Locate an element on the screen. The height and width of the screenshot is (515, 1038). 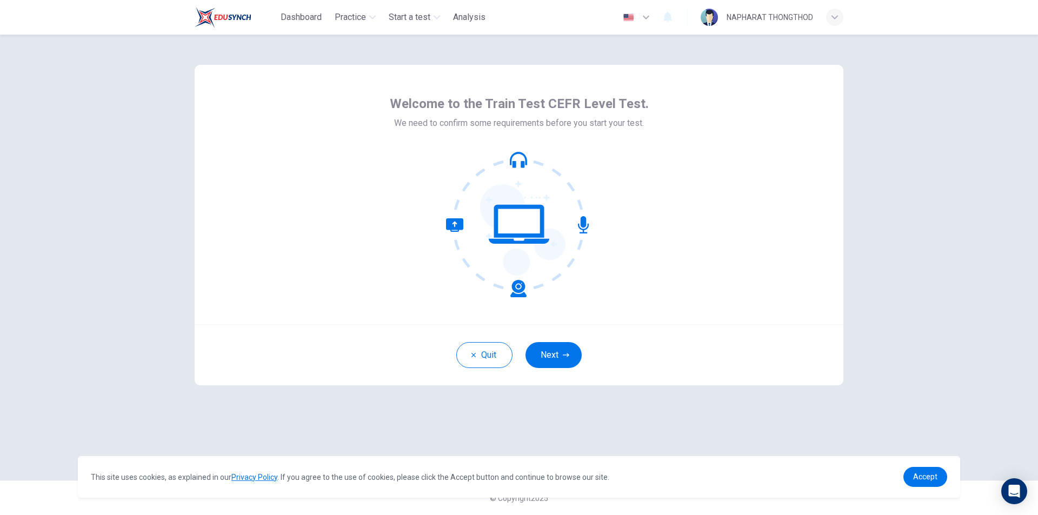
img: Train Test logo is located at coordinates (223, 17).